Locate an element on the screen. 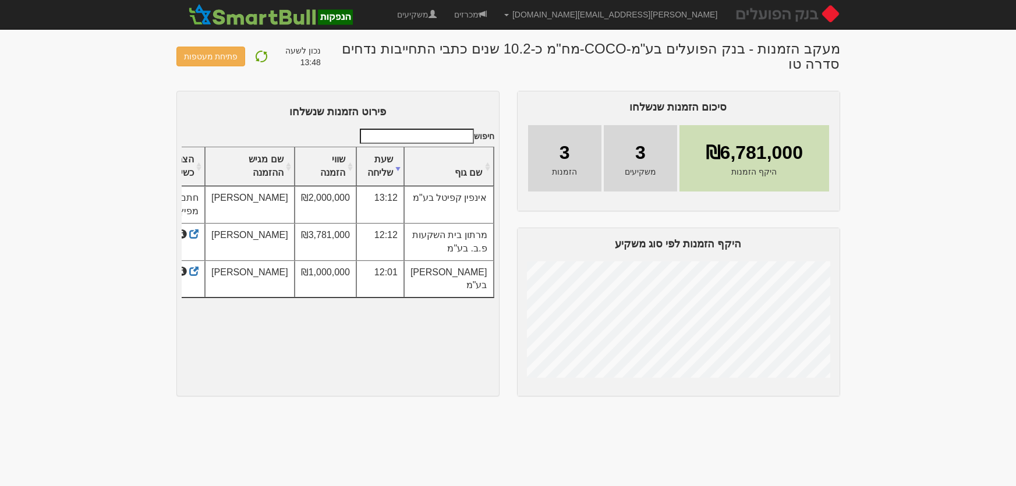  h1: מעקב הזמנות - בנק הפועלים בע"מ-COCO-מח"מ כ-10.2 שנים כתבי התחייבות נדחים סדרה טו is located at coordinates (580, 56).